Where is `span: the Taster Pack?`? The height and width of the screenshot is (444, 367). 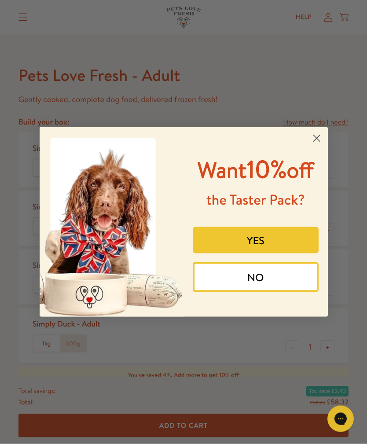
span: the Taster Pack? is located at coordinates (256, 200).